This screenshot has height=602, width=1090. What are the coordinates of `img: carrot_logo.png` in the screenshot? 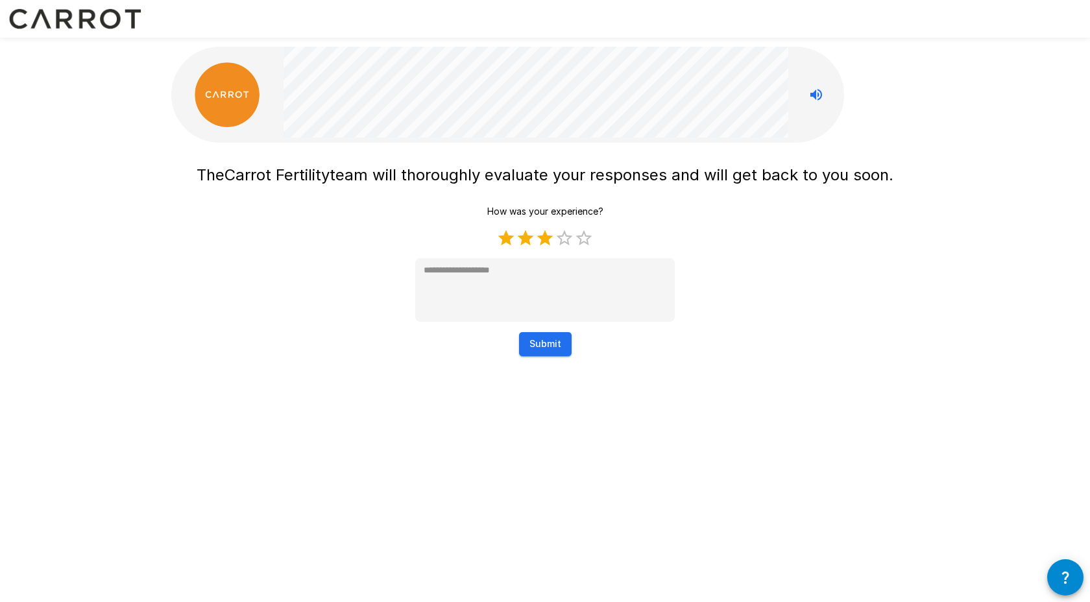 It's located at (227, 95).